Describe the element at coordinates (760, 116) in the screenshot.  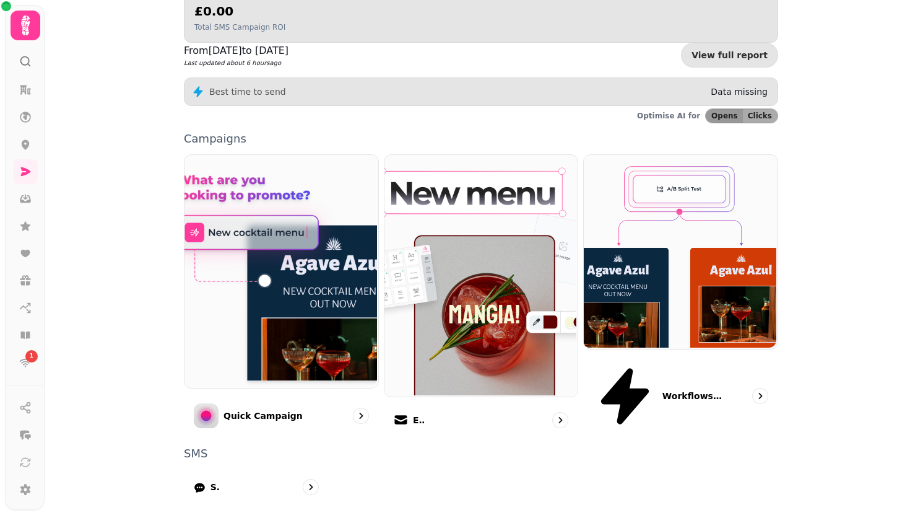
I see `span: Clicks` at that location.